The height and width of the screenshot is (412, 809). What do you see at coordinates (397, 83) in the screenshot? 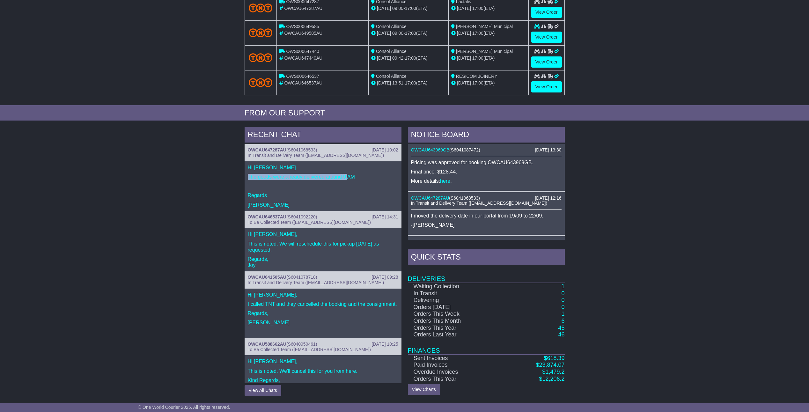
I see `span: 13:51` at bounding box center [397, 83].